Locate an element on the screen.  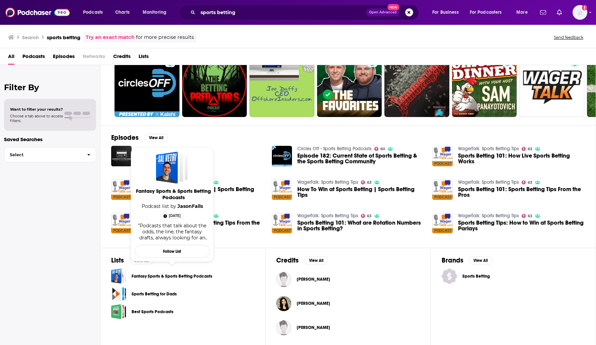
input: Search podcasts, credits, & more... is located at coordinates (282, 12).